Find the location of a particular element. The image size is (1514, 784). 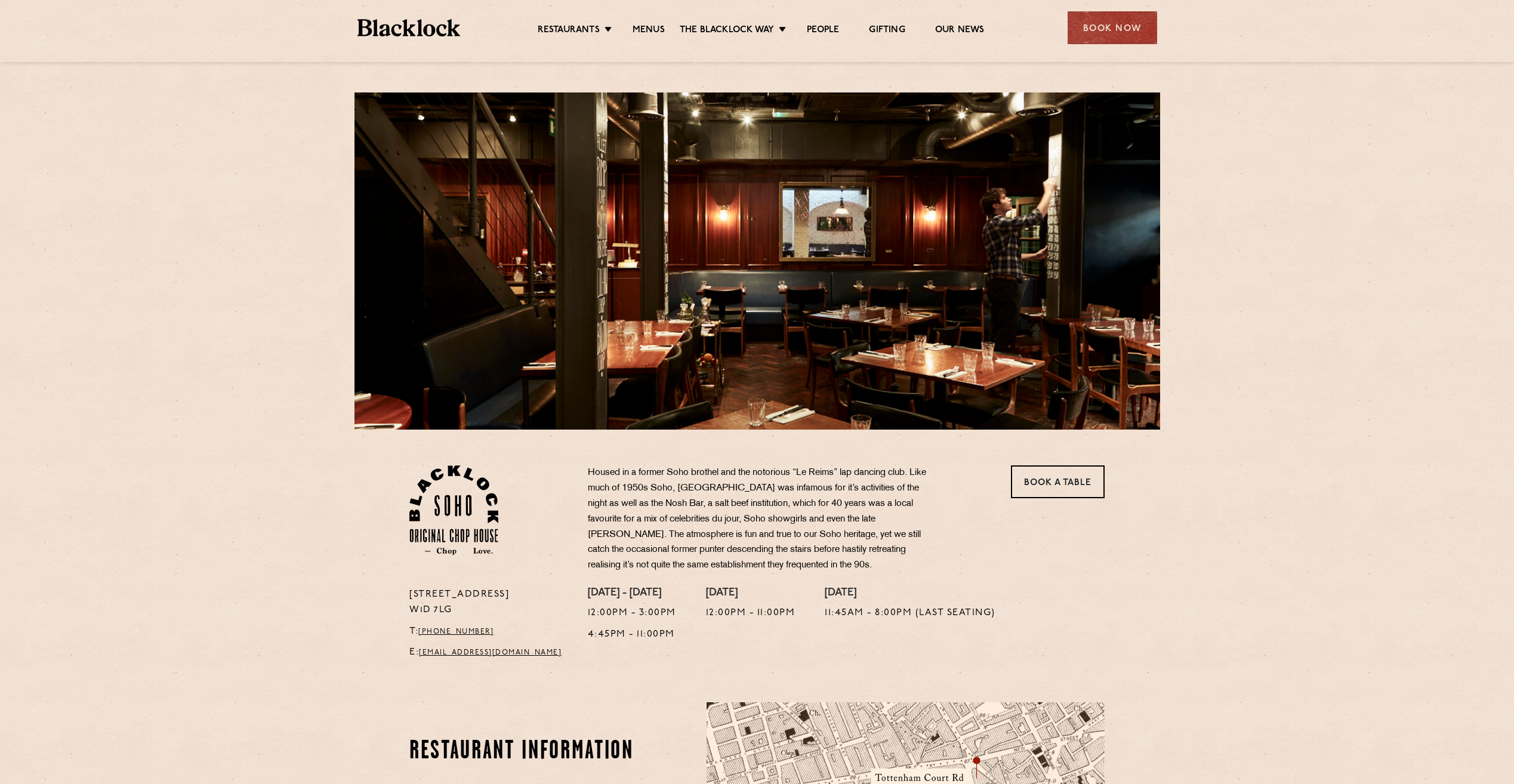

p: Housed in a former Soho brothel and the notorious “Le Reims” lap dancing club. Like much of 1950s... is located at coordinates (763, 519).